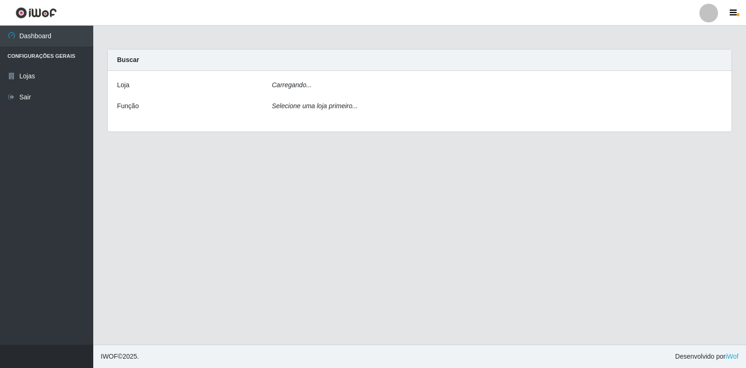 This screenshot has width=746, height=368. What do you see at coordinates (732, 356) in the screenshot?
I see `a: iWof` at bounding box center [732, 356].